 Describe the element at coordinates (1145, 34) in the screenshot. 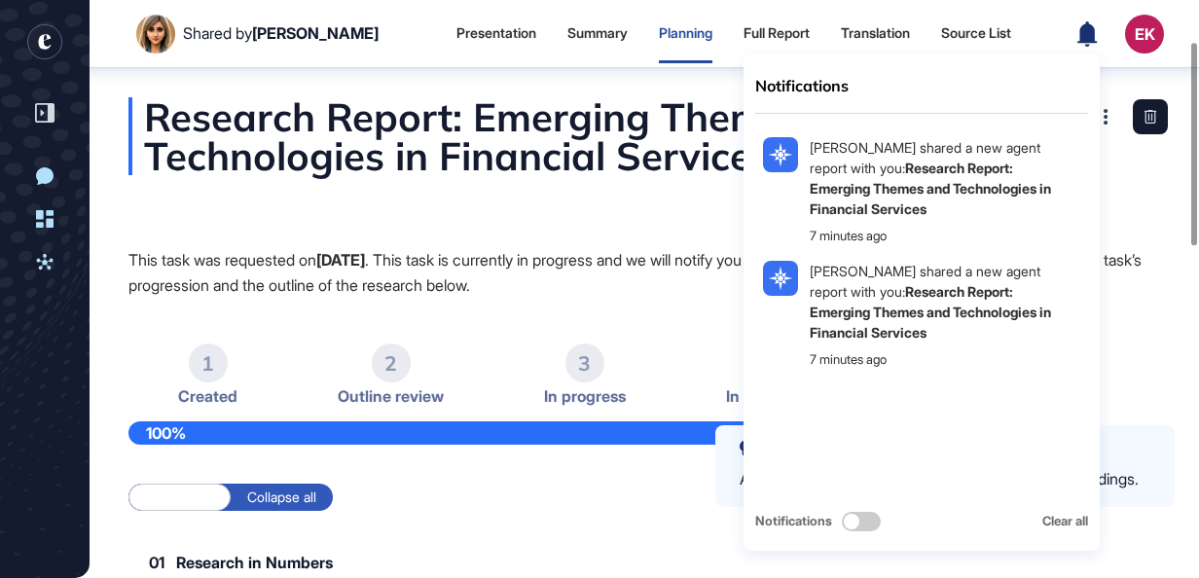

I see `div: EK` at that location.